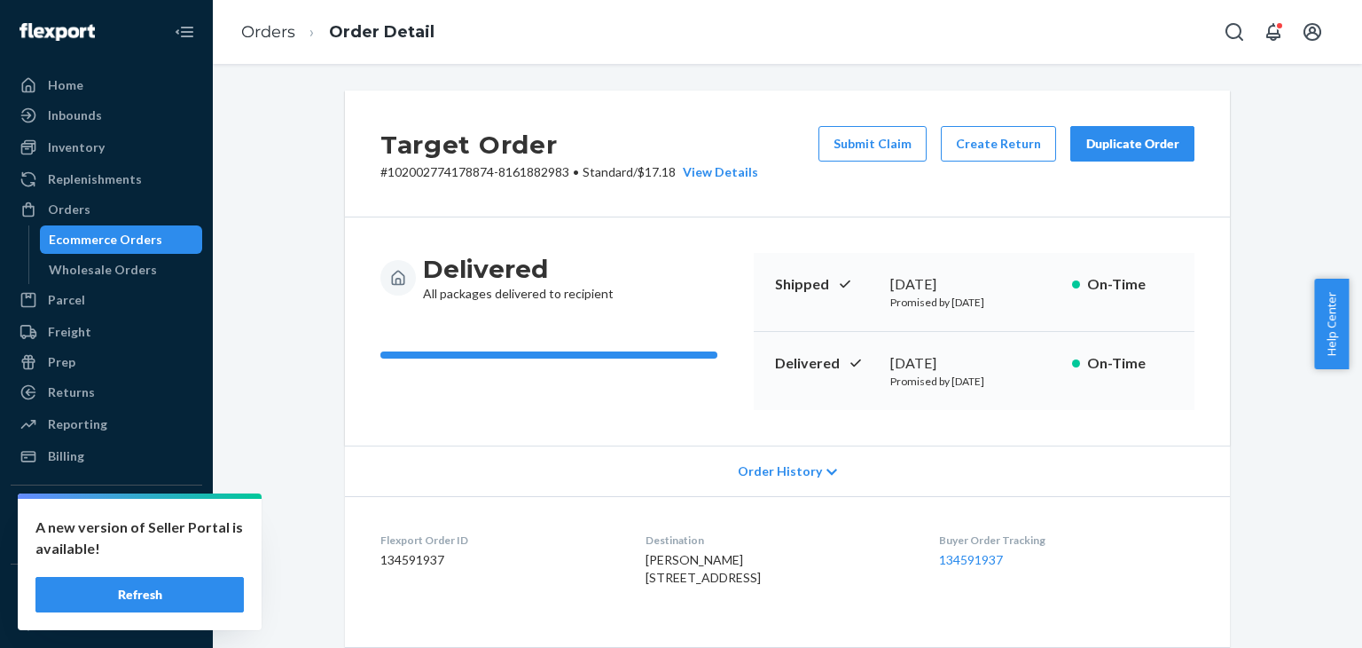  Describe the element at coordinates (106, 332) in the screenshot. I see `a: Freight` at that location.